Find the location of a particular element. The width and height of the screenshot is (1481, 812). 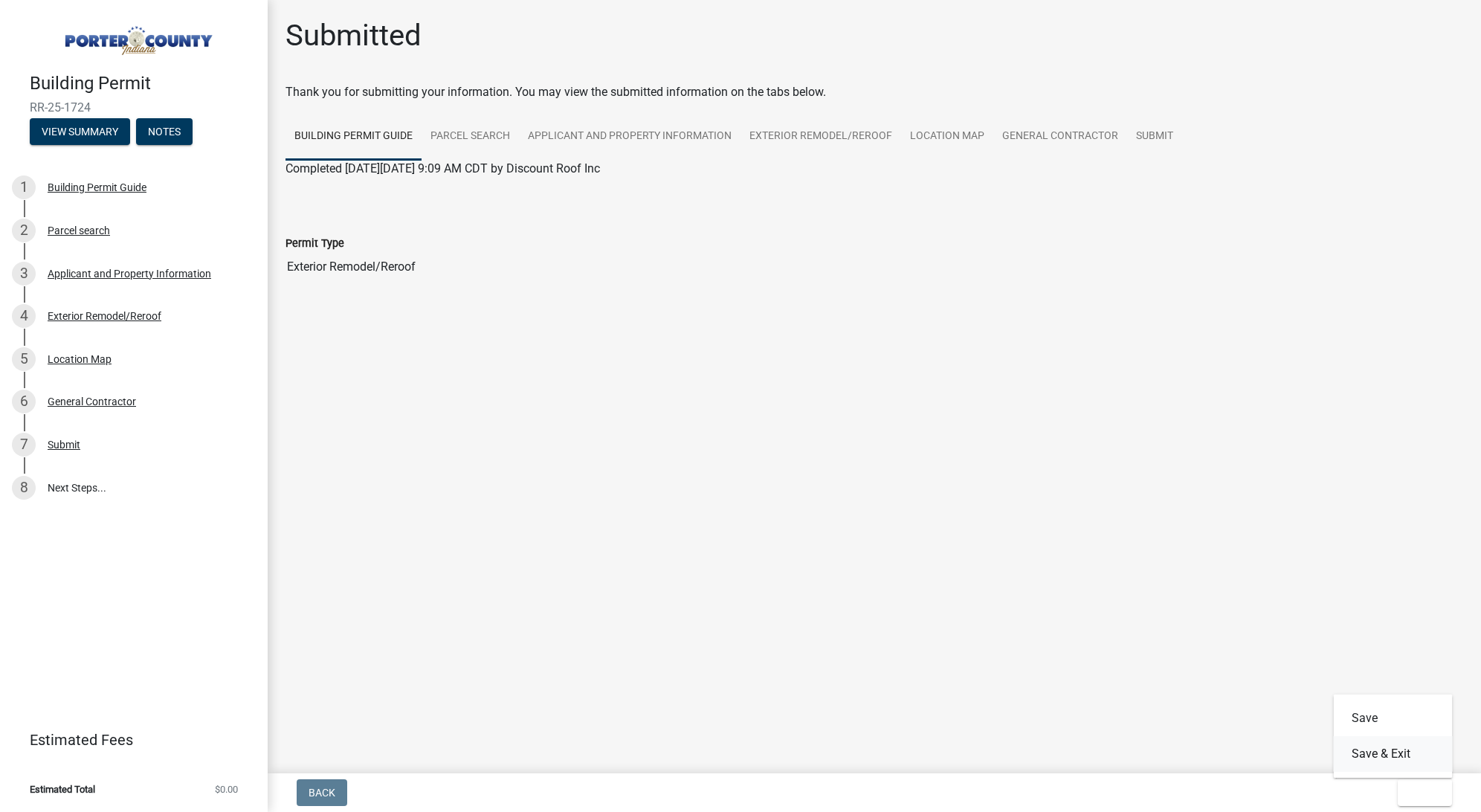

div: Exterior Remodel/Reroof is located at coordinates (104, 316).